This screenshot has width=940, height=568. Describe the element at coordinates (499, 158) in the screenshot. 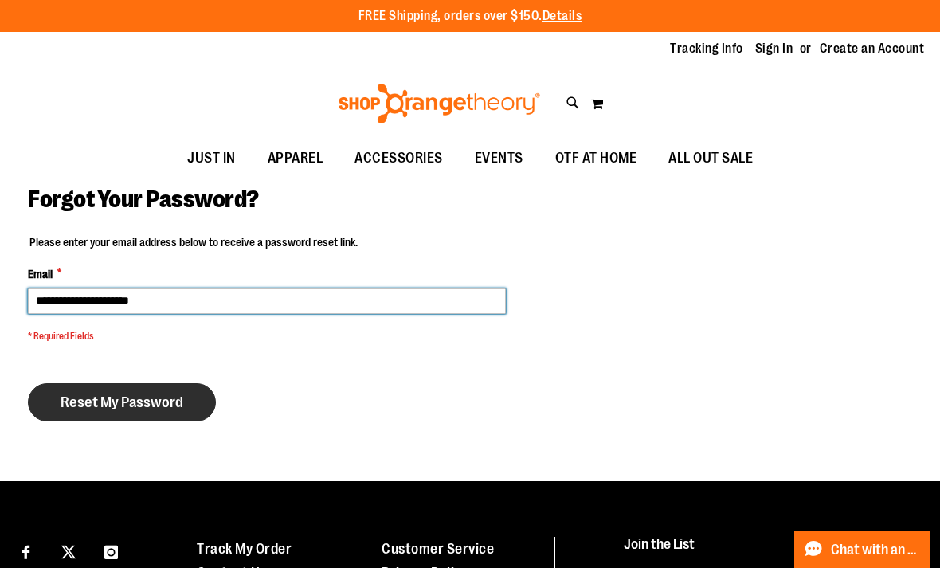

I see `span: EVENTS` at that location.